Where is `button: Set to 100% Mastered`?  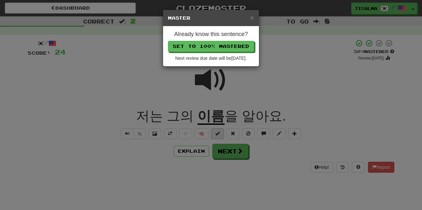 button: Set to 100% Mastered is located at coordinates (211, 46).